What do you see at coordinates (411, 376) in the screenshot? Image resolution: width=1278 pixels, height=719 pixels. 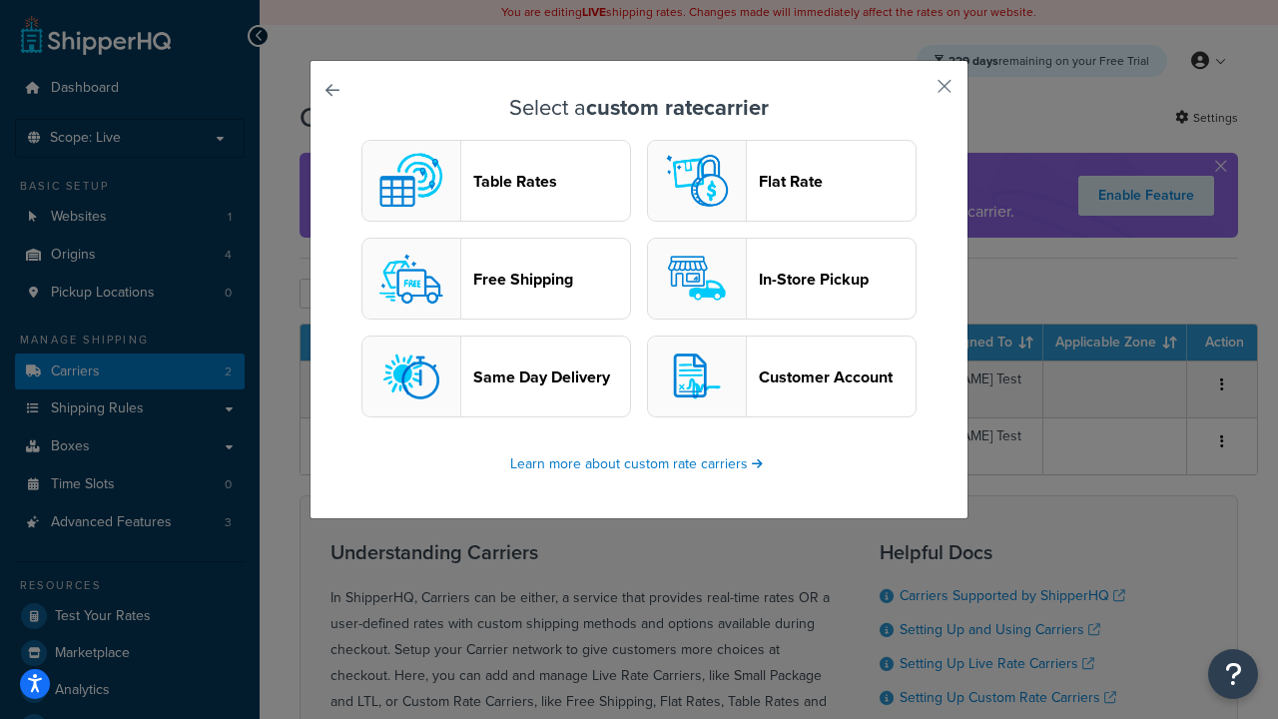 I see `img: sameday logo` at bounding box center [411, 376].